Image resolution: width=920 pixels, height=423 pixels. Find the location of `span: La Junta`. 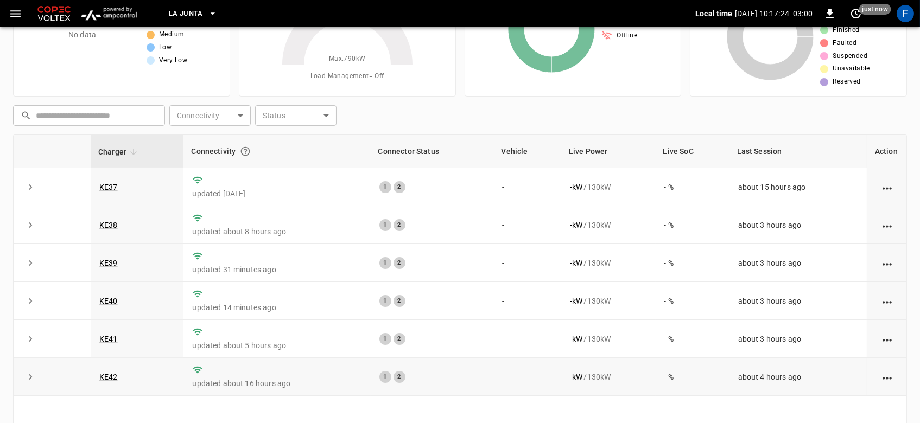

span: La Junta is located at coordinates (186, 14).